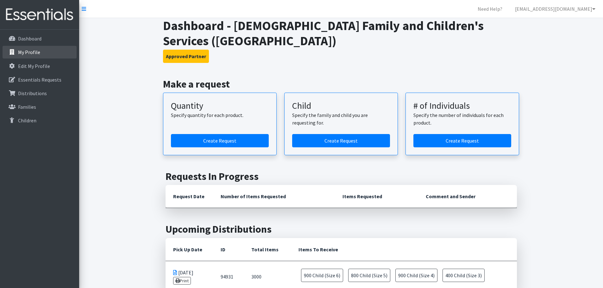 Image resolution: width=603 pixels, height=288 pixels. What do you see at coordinates (467, 197) in the screenshot?
I see `th: Comment and Sender` at bounding box center [467, 197].